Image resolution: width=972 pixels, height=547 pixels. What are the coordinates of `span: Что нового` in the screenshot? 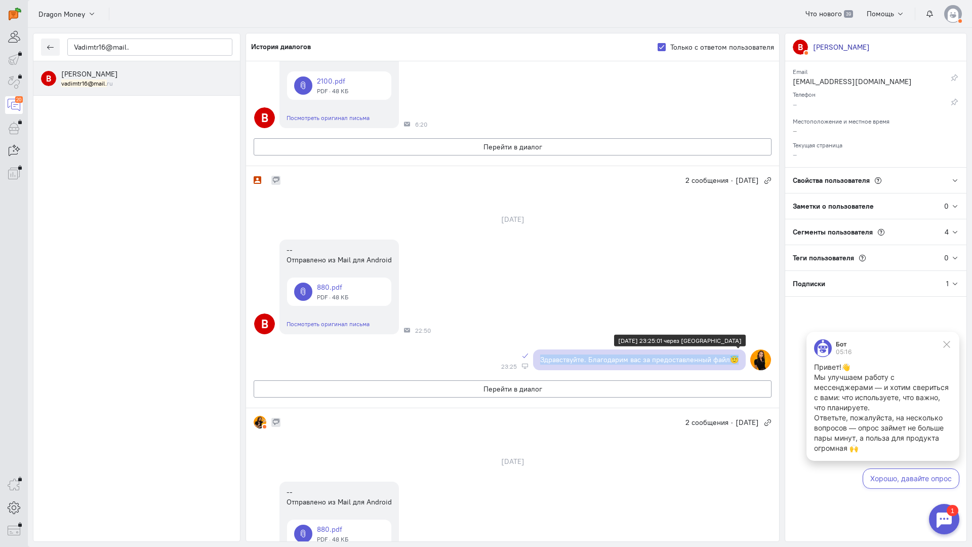 It's located at (823, 14).